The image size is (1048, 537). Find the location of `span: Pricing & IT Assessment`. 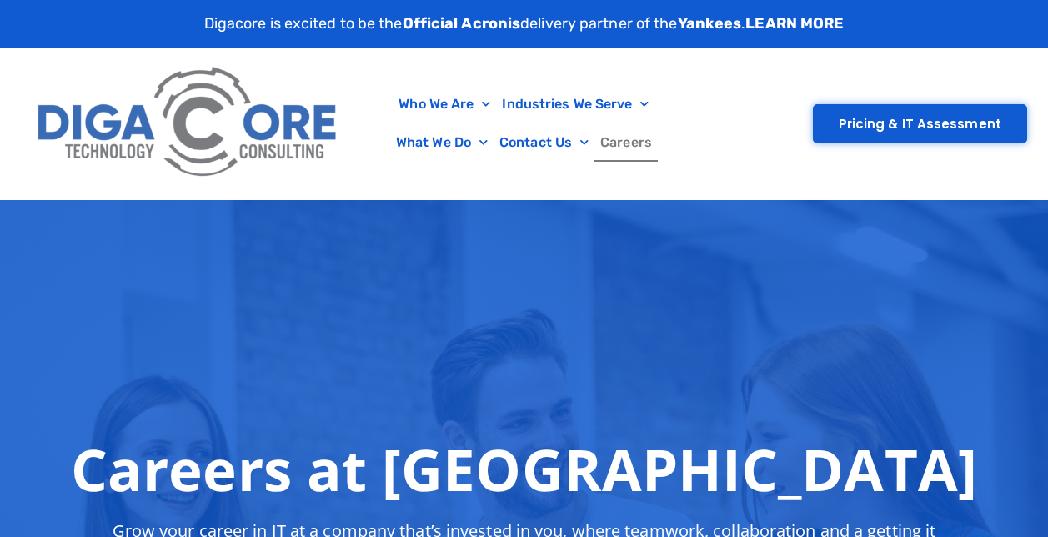

span: Pricing & IT Assessment is located at coordinates (919, 123).